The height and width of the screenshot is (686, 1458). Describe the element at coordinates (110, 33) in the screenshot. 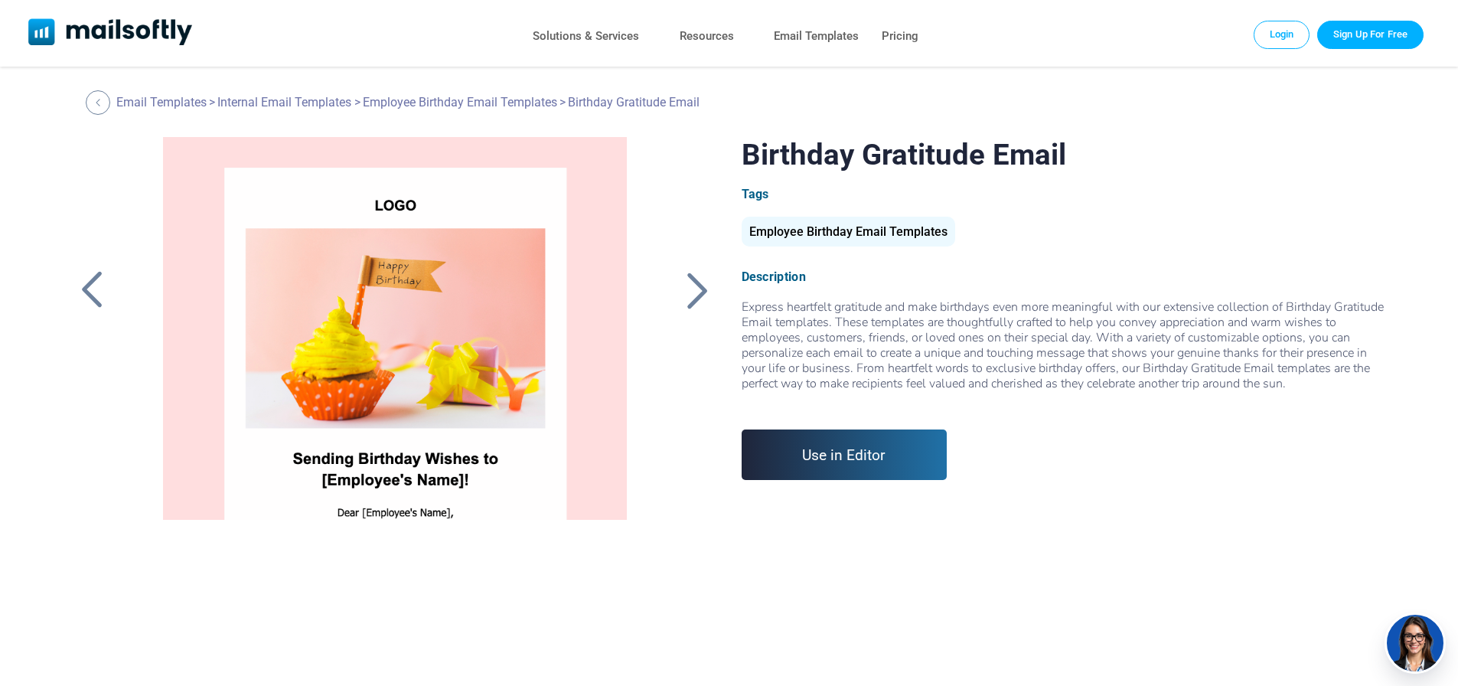

I see `a: Mailsoftly` at that location.